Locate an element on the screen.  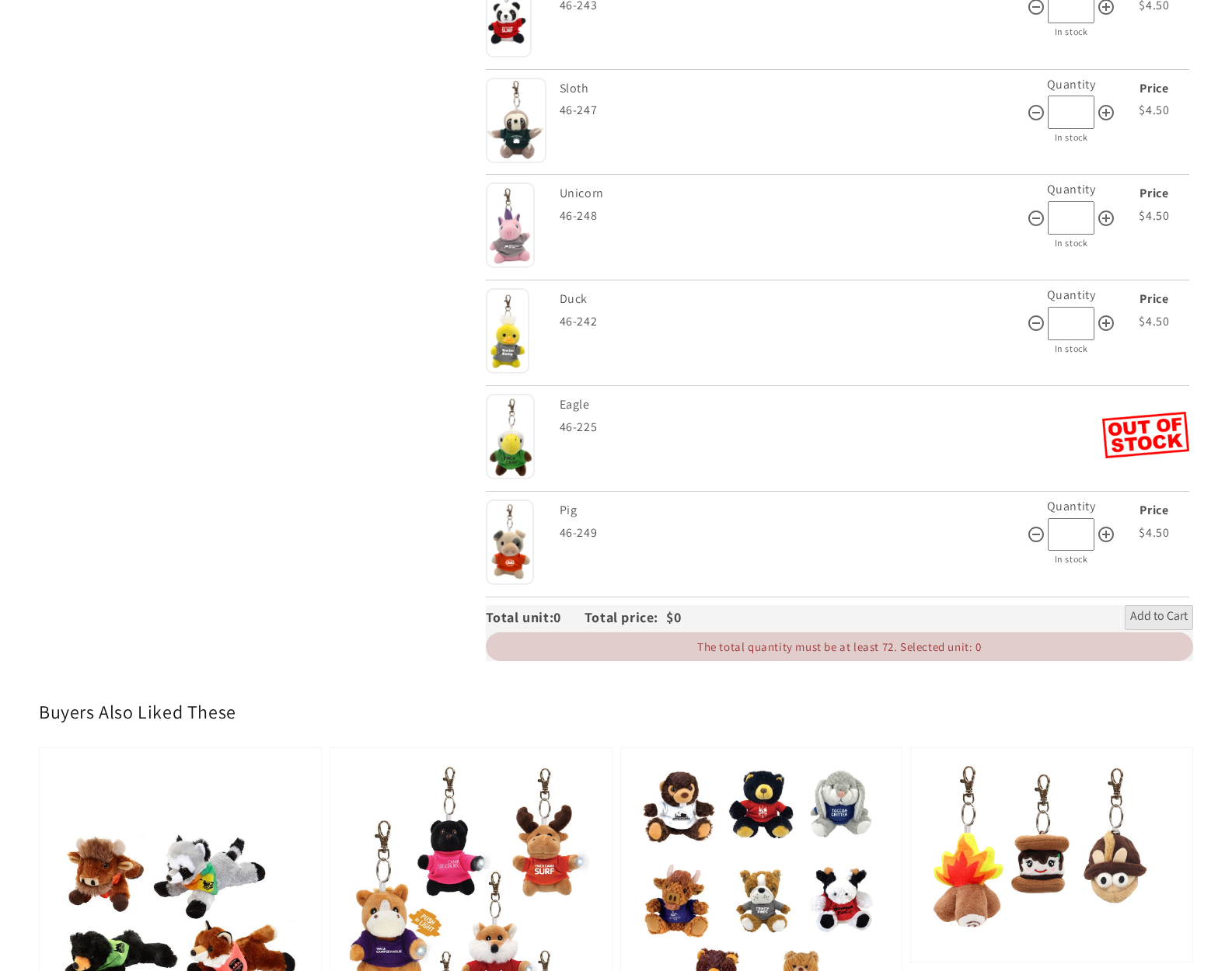
h2: Buyers Also Liked These is located at coordinates (616, 711).